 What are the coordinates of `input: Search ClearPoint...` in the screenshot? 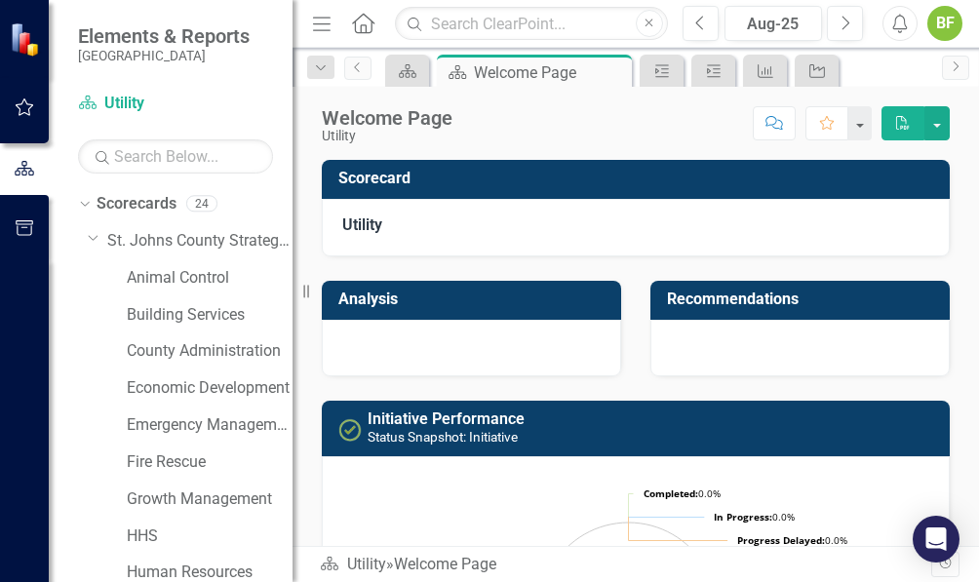 It's located at (532, 23).